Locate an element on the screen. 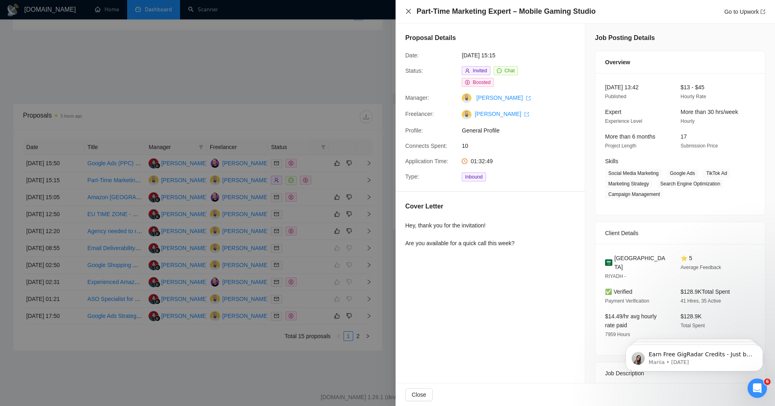 The height and width of the screenshot is (406, 775). span: 17 is located at coordinates (684, 136).